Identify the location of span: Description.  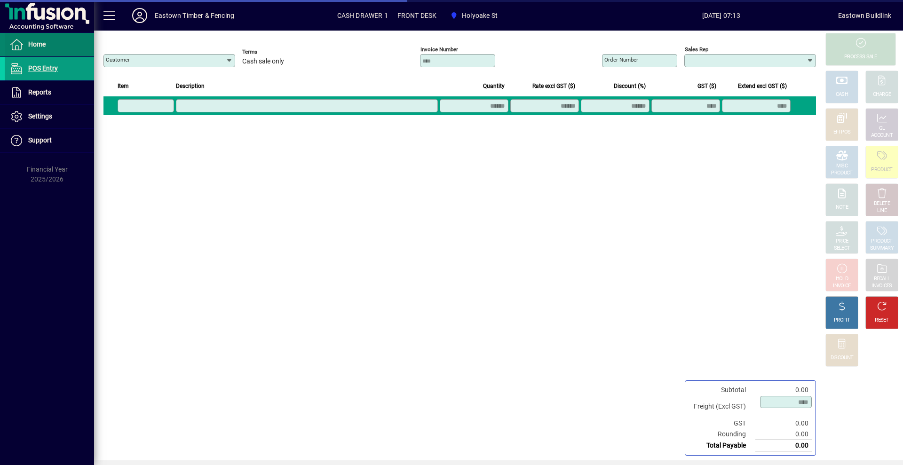
(190, 86).